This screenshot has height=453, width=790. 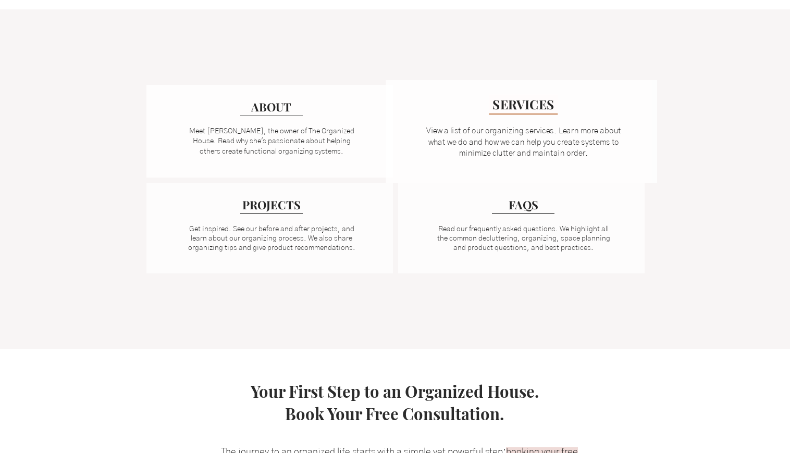 I want to click on a: Your First Step to an Organized House.Book Your Free Consultation., so click(x=395, y=402).